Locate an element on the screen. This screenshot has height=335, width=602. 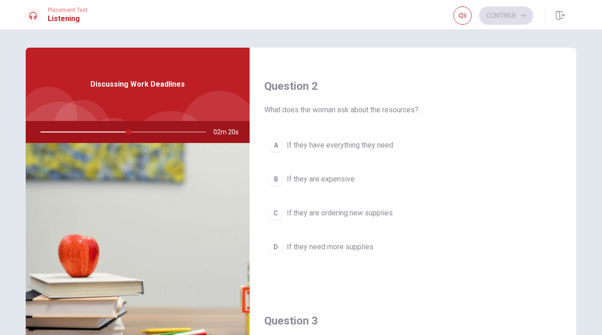
span: If they are expensive is located at coordinates (321, 179).